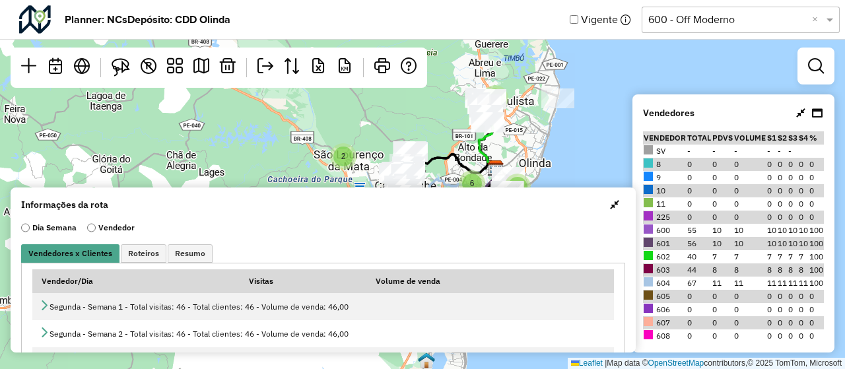 Image resolution: width=845 pixels, height=369 pixels. What do you see at coordinates (665, 178) in the screenshot?
I see `td: 9` at bounding box center [665, 178].